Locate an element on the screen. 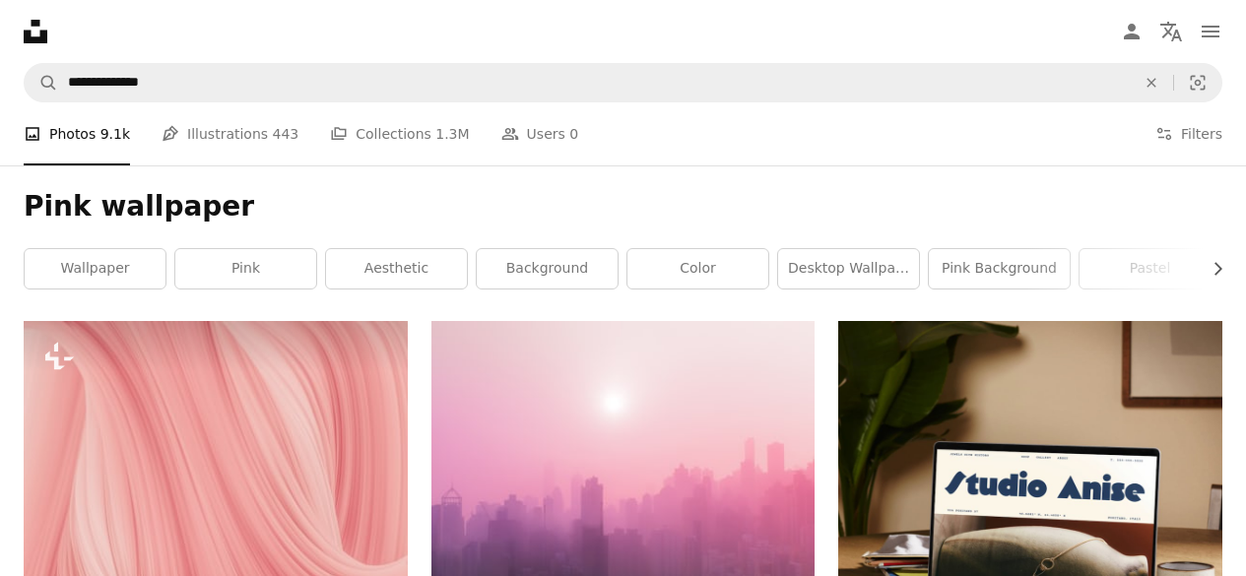 The image size is (1246, 576). button: Filters is located at coordinates (1188, 134).